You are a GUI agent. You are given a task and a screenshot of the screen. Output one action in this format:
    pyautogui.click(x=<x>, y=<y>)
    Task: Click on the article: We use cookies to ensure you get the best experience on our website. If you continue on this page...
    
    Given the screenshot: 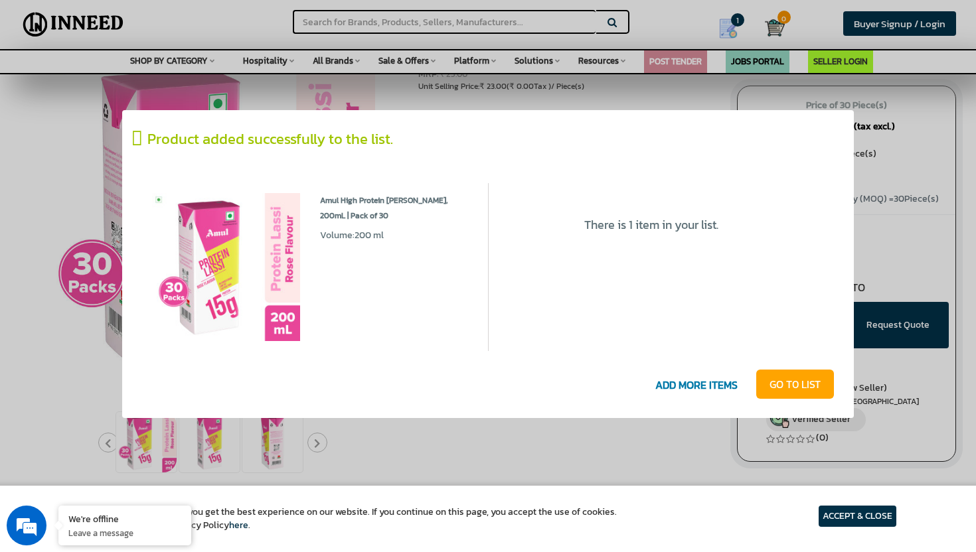 What is the action you would take?
    pyautogui.click(x=348, y=519)
    